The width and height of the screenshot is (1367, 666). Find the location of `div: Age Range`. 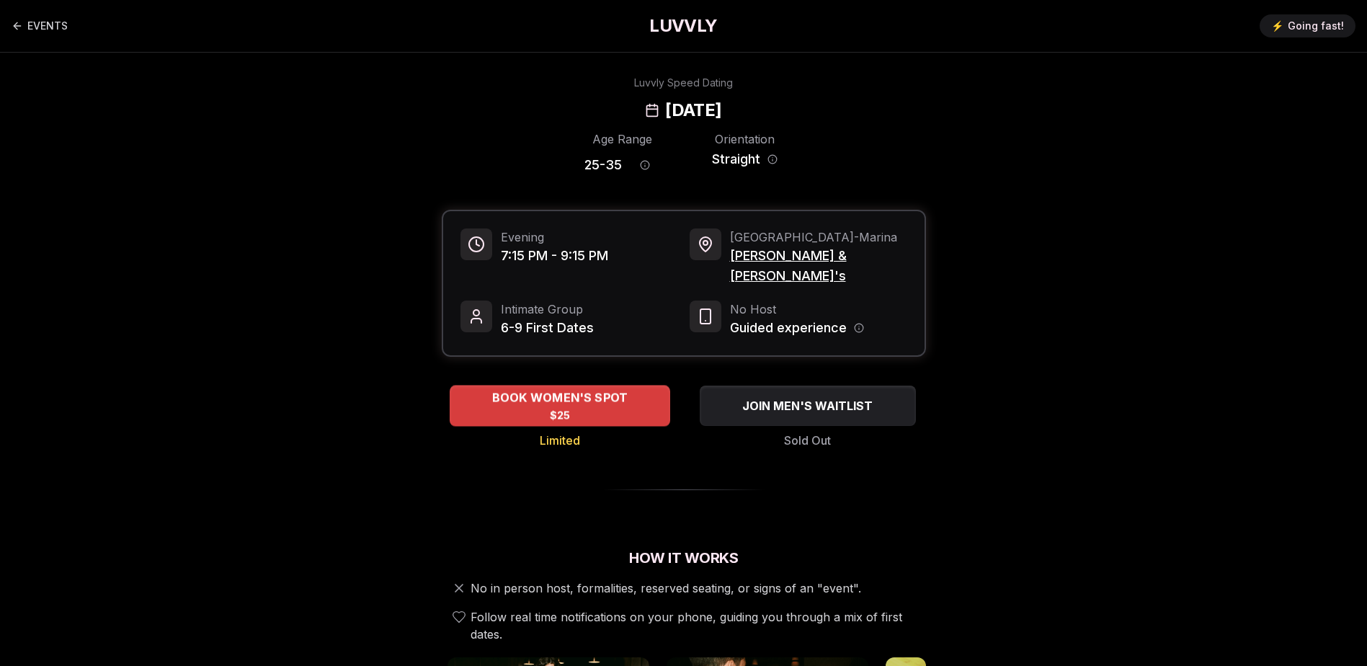

div: Age Range is located at coordinates (623, 139).